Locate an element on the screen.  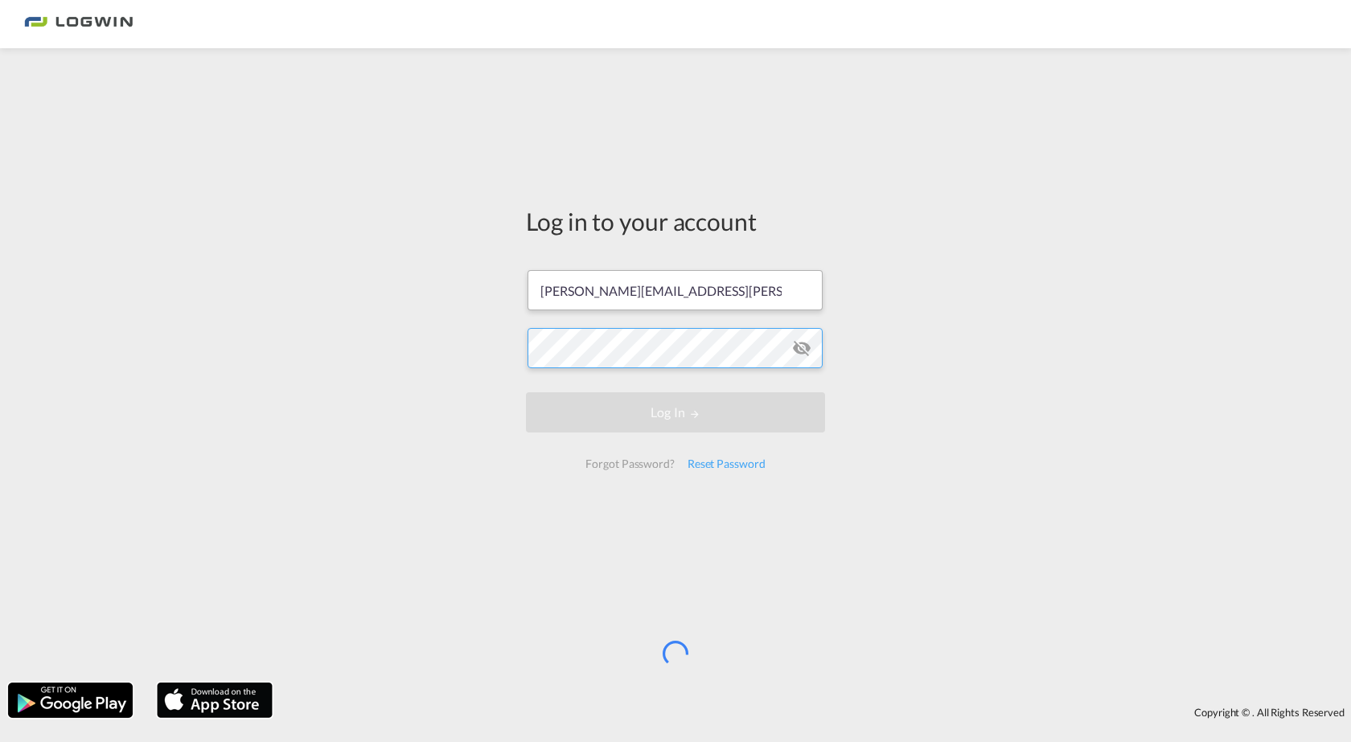
img: google.png is located at coordinates (70, 701).